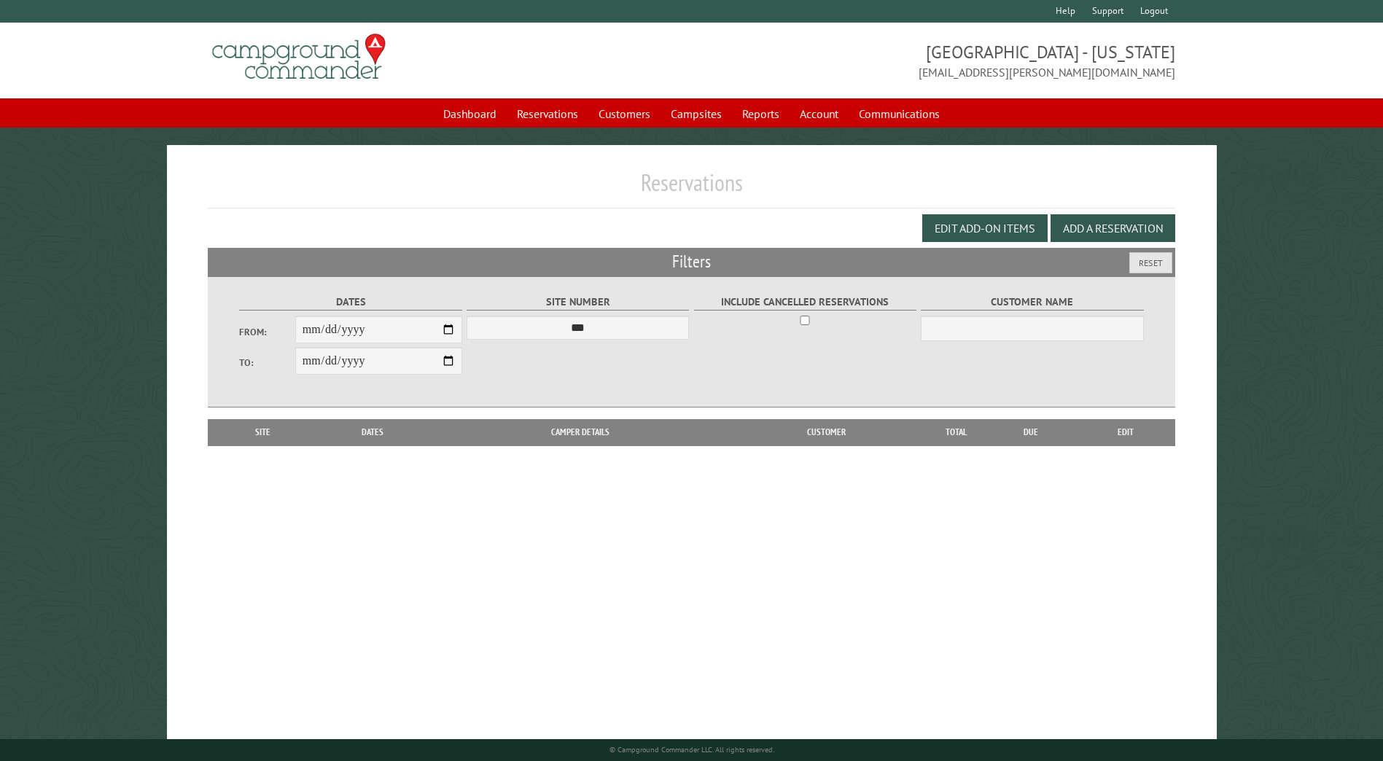  Describe the element at coordinates (985, 228) in the screenshot. I see `button: Edit Add-on Items` at that location.